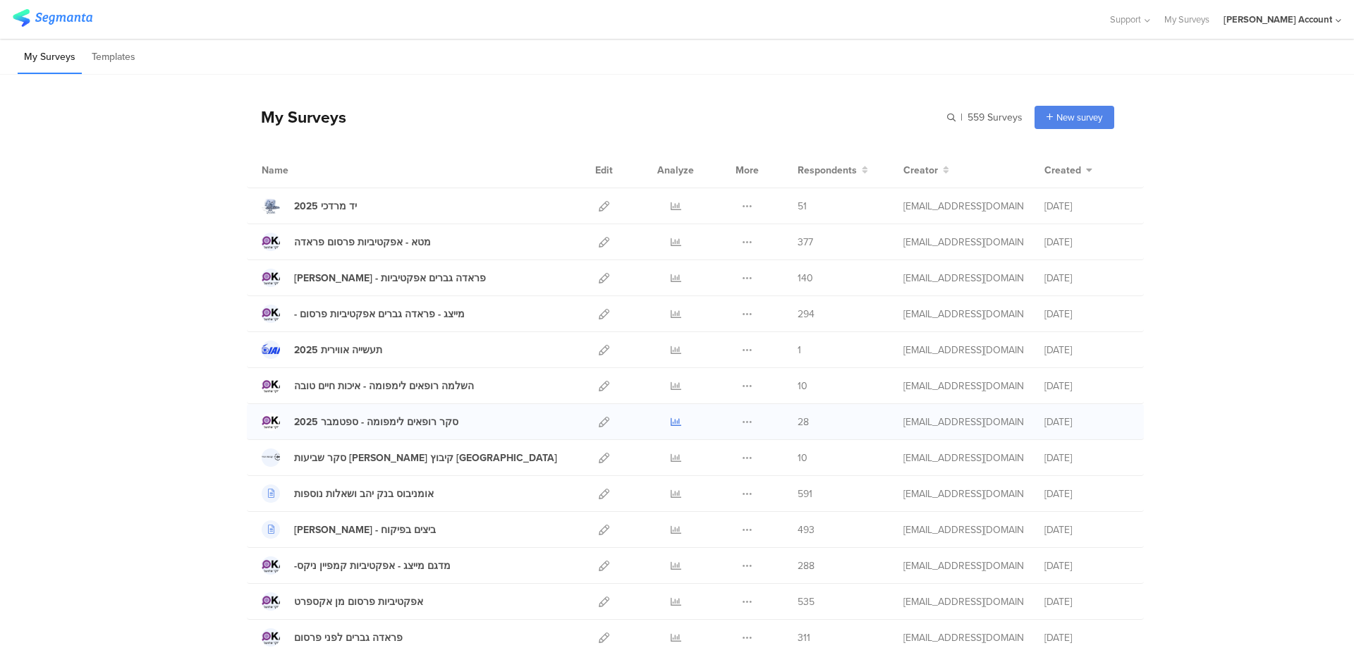  What do you see at coordinates (49, 57) in the screenshot?
I see `li: My Surveys` at bounding box center [49, 57].